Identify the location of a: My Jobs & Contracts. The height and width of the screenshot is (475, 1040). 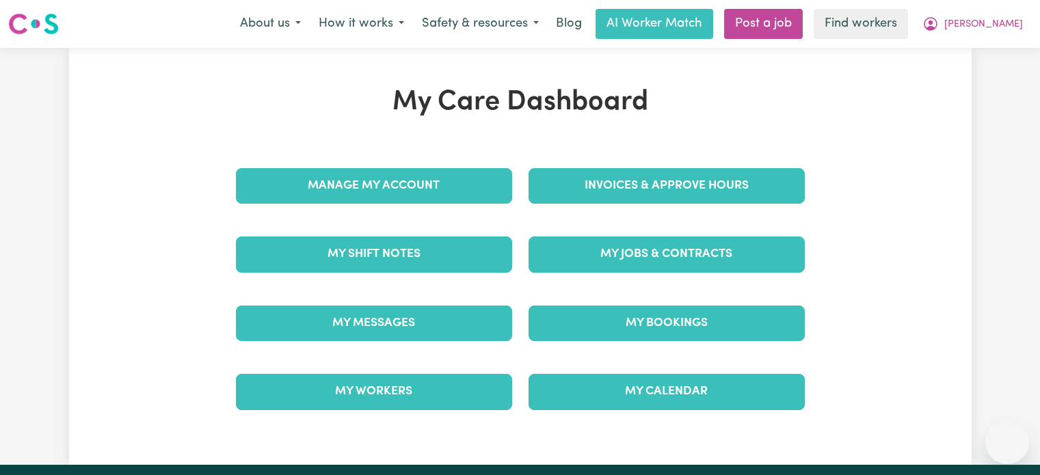
(666, 254).